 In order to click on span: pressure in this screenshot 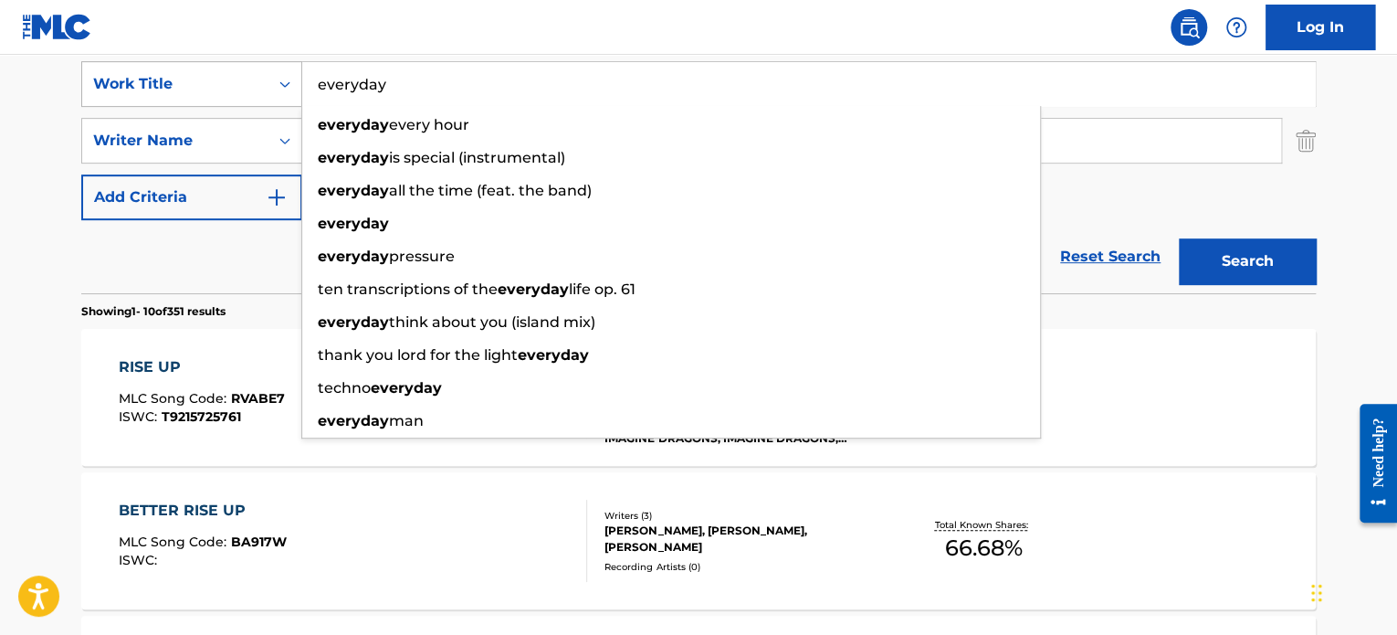, I will do `click(422, 256)`.